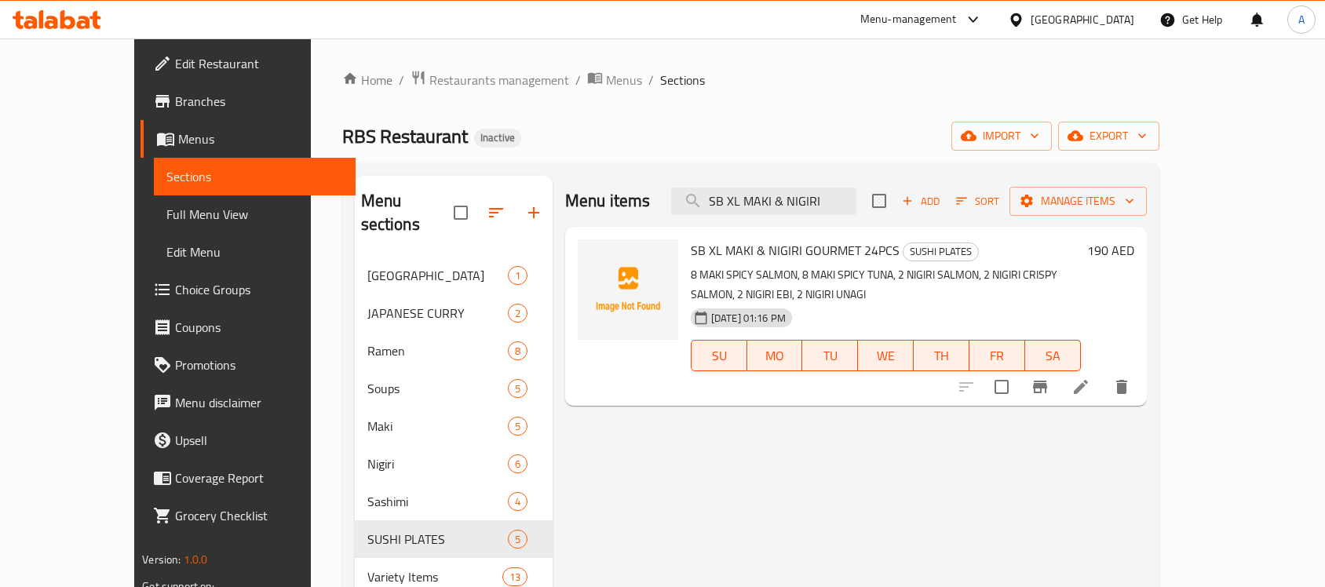 Image resolution: width=1325 pixels, height=587 pixels. What do you see at coordinates (454, 501) in the screenshot?
I see `div: Sashimi4` at bounding box center [454, 501].